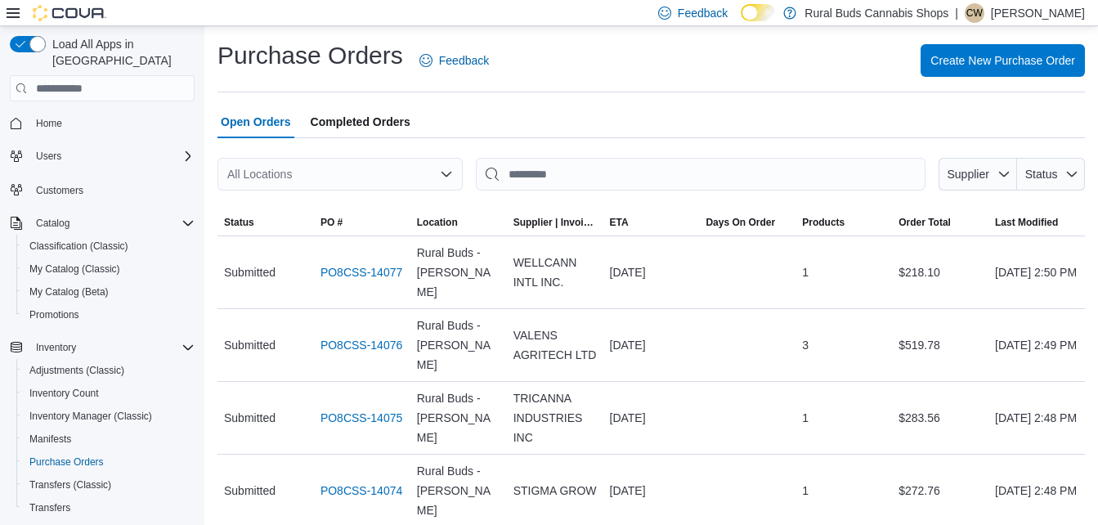  What do you see at coordinates (109, 416) in the screenshot?
I see `span: Inventory Manager (Classic)` at bounding box center [109, 416].